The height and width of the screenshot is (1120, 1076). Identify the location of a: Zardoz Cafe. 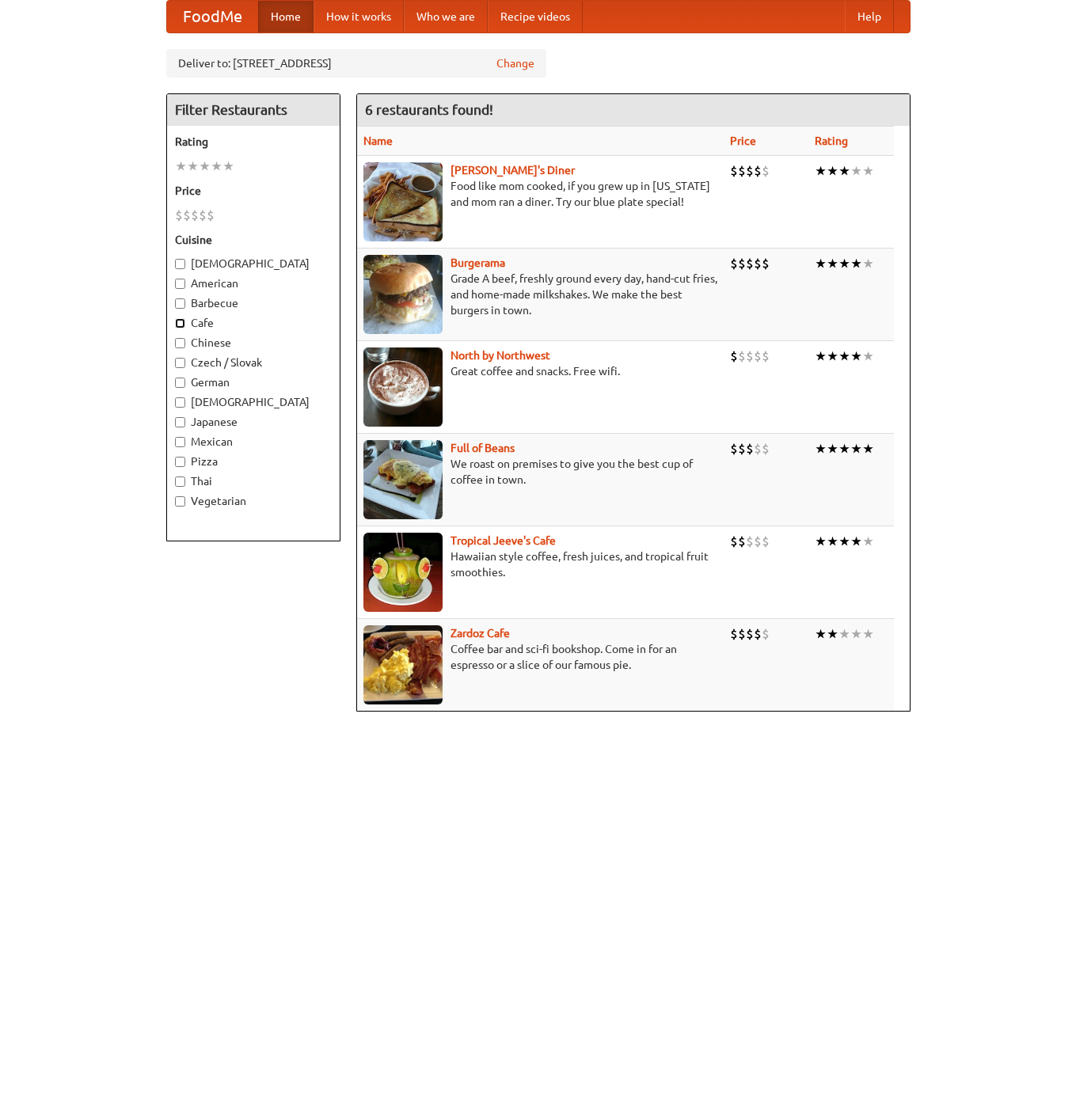
(479, 634).